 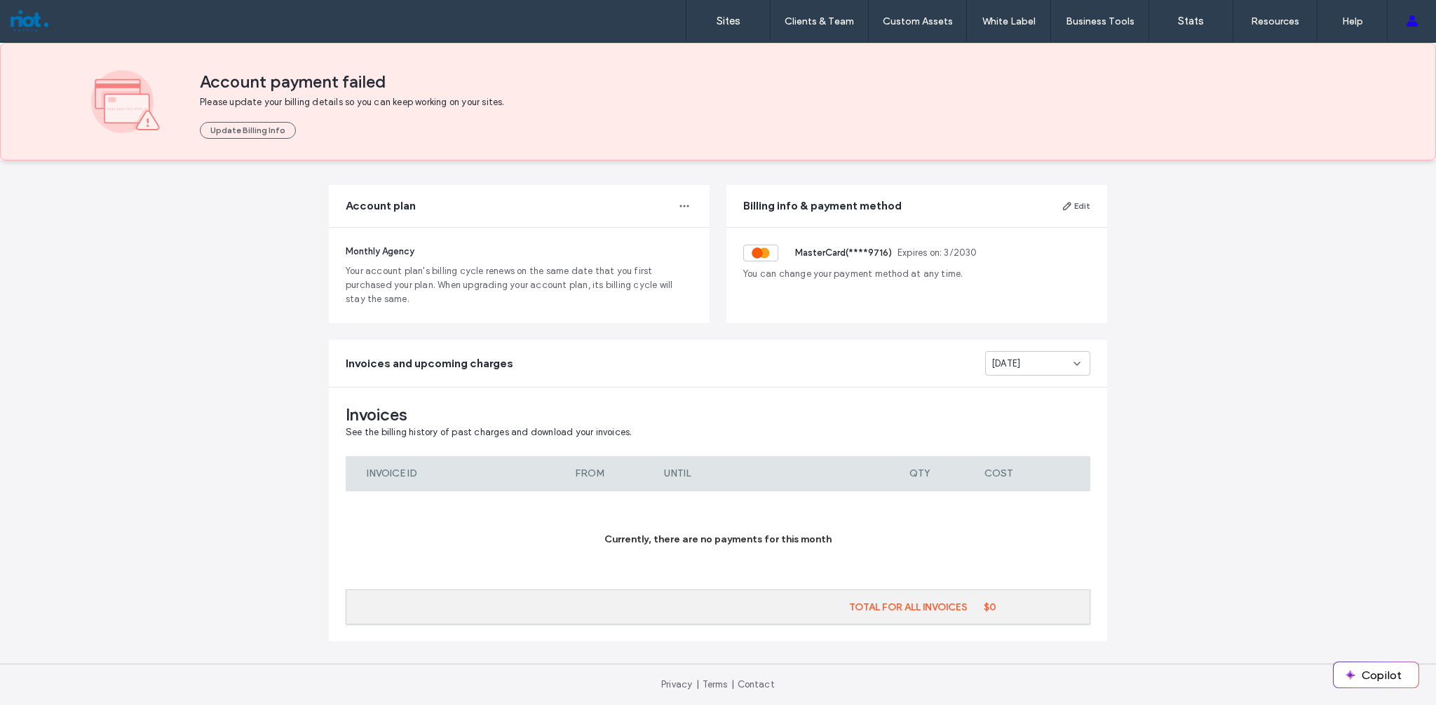 What do you see at coordinates (715, 684) in the screenshot?
I see `a: Terms` at bounding box center [715, 684].